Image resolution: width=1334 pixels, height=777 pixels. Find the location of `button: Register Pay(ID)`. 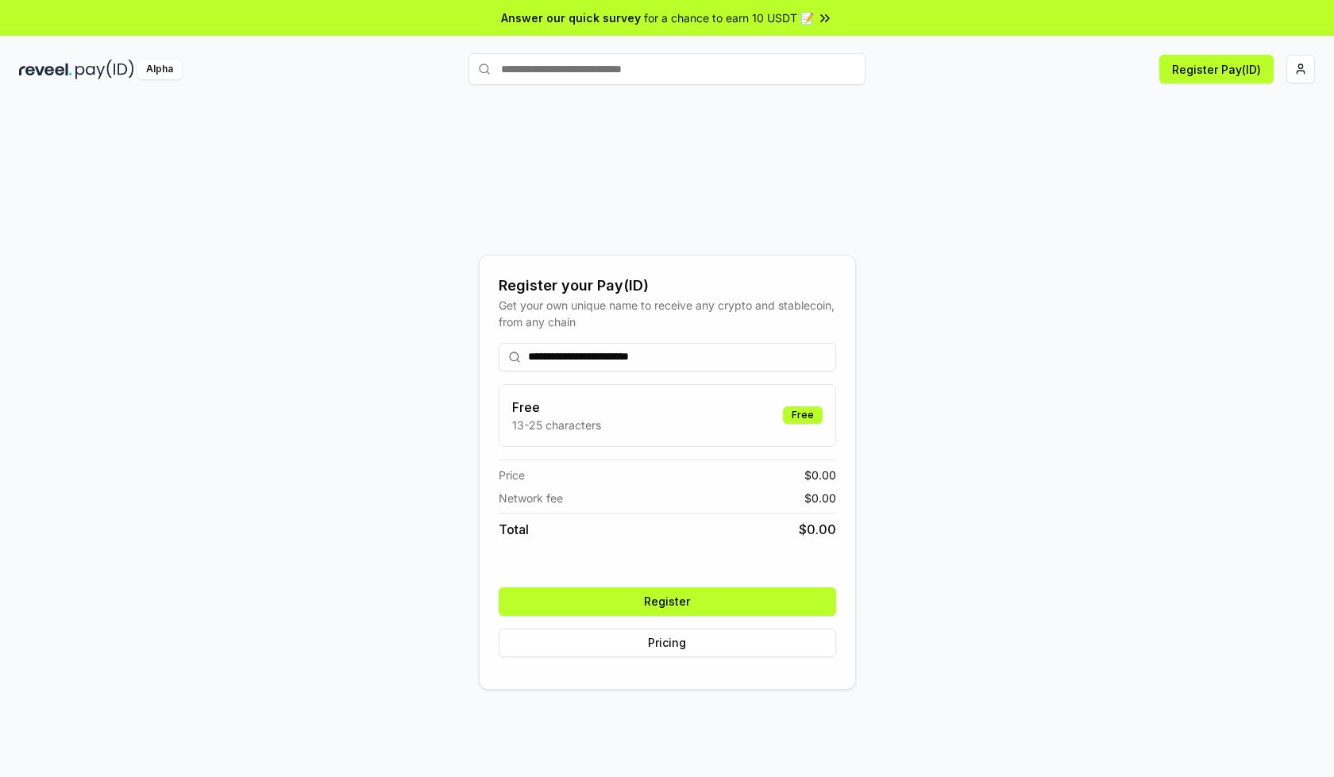

button: Register Pay(ID) is located at coordinates (1217, 69).